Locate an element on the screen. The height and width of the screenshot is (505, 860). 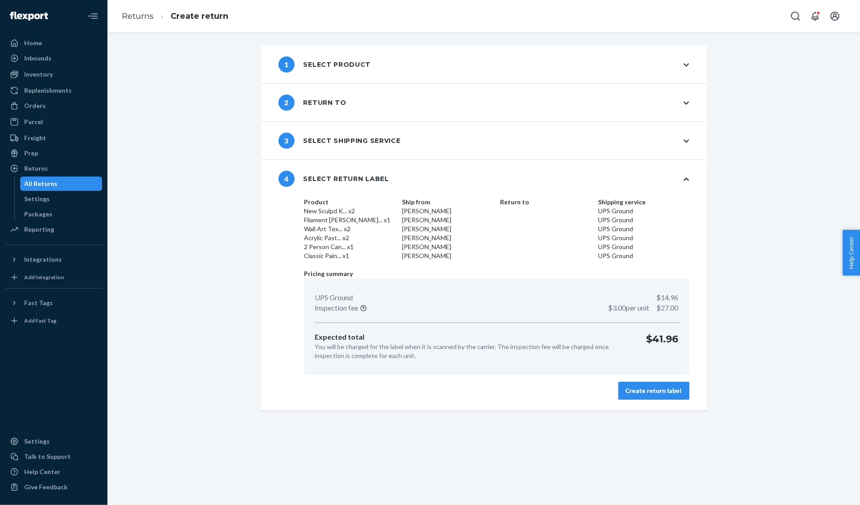
div: Select return label is located at coordinates (334, 179).